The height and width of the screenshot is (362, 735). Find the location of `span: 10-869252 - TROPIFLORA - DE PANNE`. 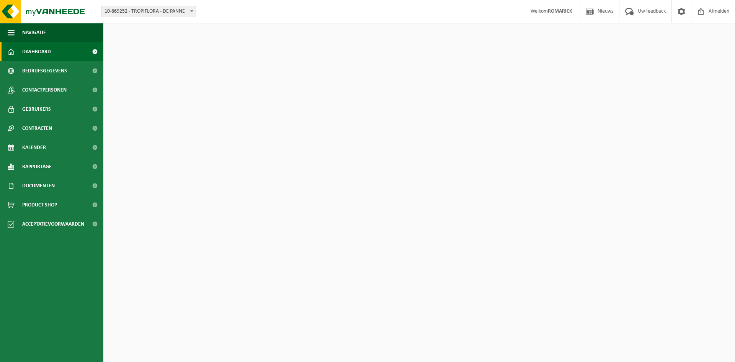

span: 10-869252 - TROPIFLORA - DE PANNE is located at coordinates (149, 11).